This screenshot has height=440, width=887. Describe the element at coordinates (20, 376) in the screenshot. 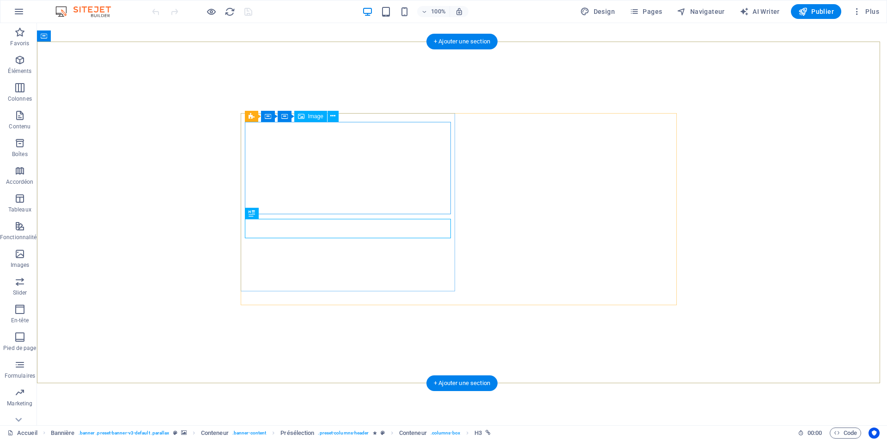

I see `p: Formulaires` at that location.